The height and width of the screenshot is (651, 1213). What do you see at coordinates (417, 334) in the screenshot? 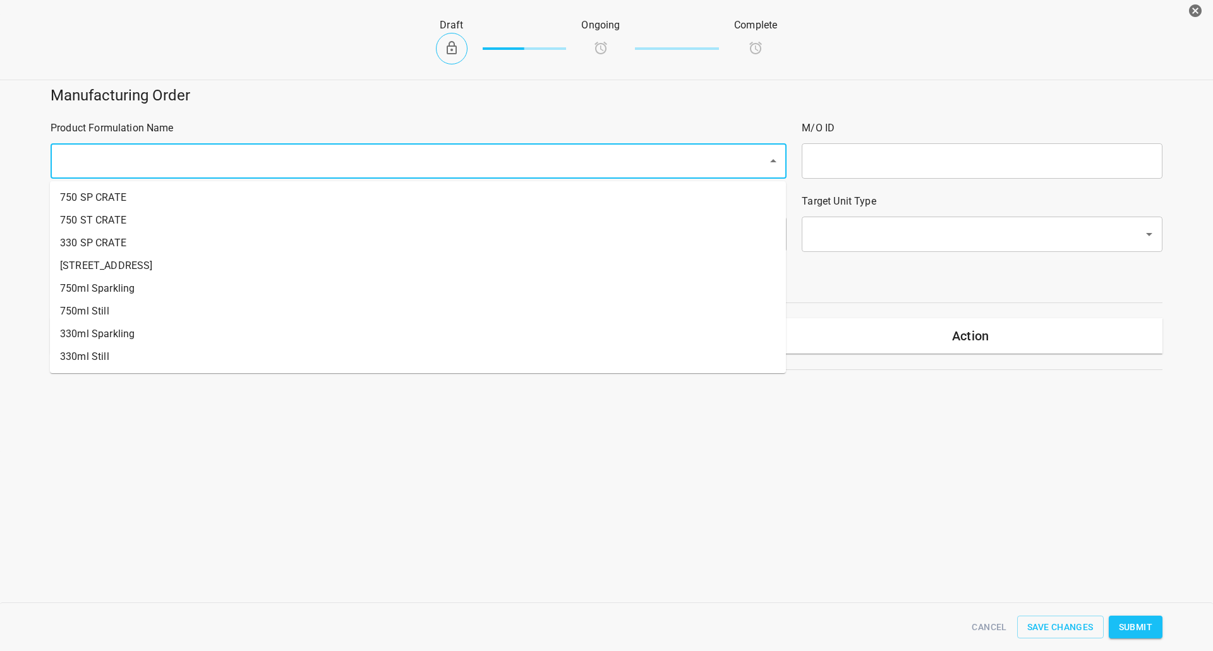
I see `li: 330ml Sparkling` at bounding box center [417, 334].